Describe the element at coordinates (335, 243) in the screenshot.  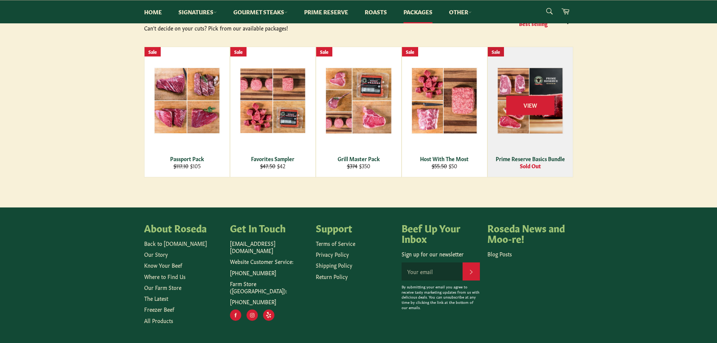
I see `a: Terms of Service` at that location.